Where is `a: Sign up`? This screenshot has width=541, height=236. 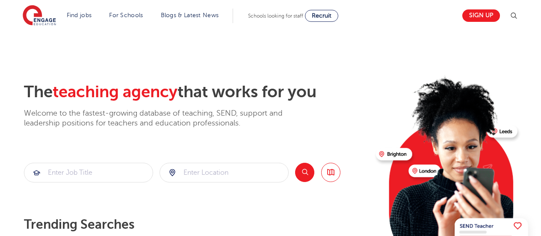
a: Sign up is located at coordinates (481, 15).